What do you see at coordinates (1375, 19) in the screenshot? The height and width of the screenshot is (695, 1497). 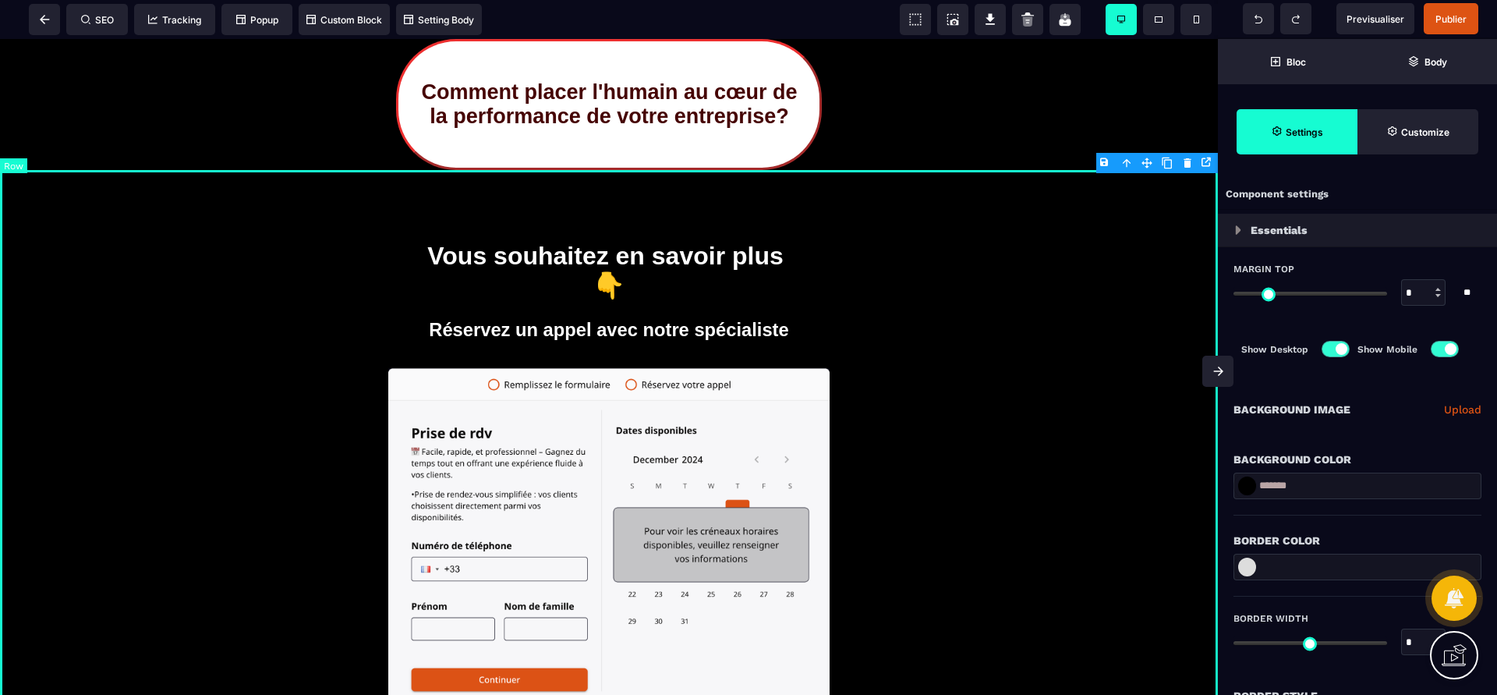 I see `span: Preview` at bounding box center [1375, 19].